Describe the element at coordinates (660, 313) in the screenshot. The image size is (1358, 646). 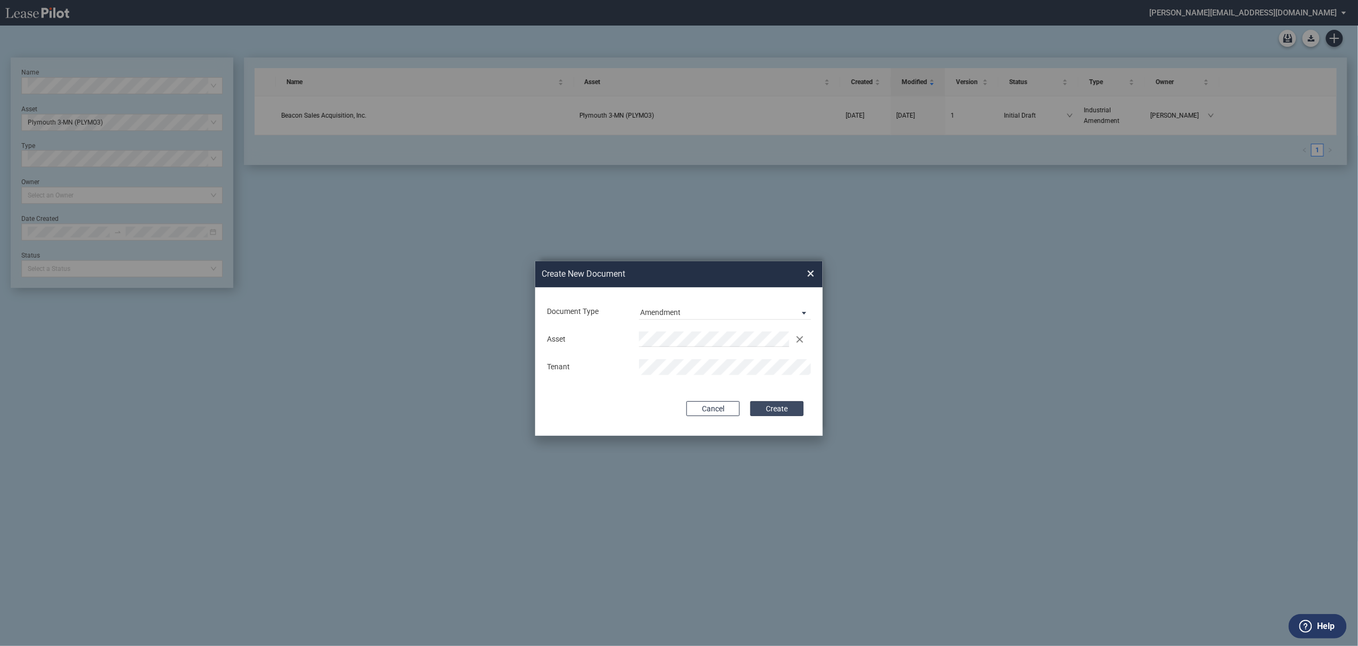
I see `div: Amendment` at that location.